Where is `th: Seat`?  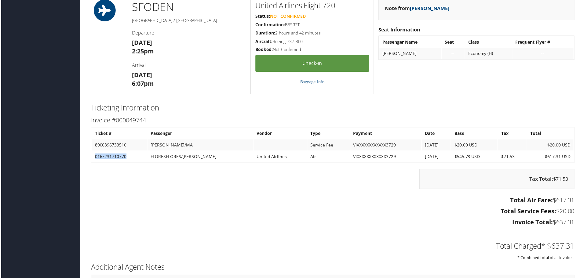
th: Seat is located at coordinates (454, 42).